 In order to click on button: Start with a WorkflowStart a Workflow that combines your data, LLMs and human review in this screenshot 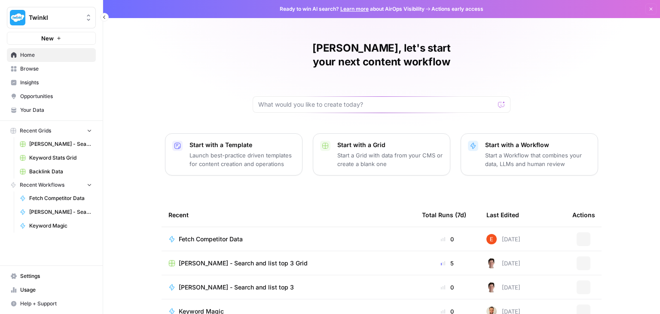, I will do `click(529, 154)`.